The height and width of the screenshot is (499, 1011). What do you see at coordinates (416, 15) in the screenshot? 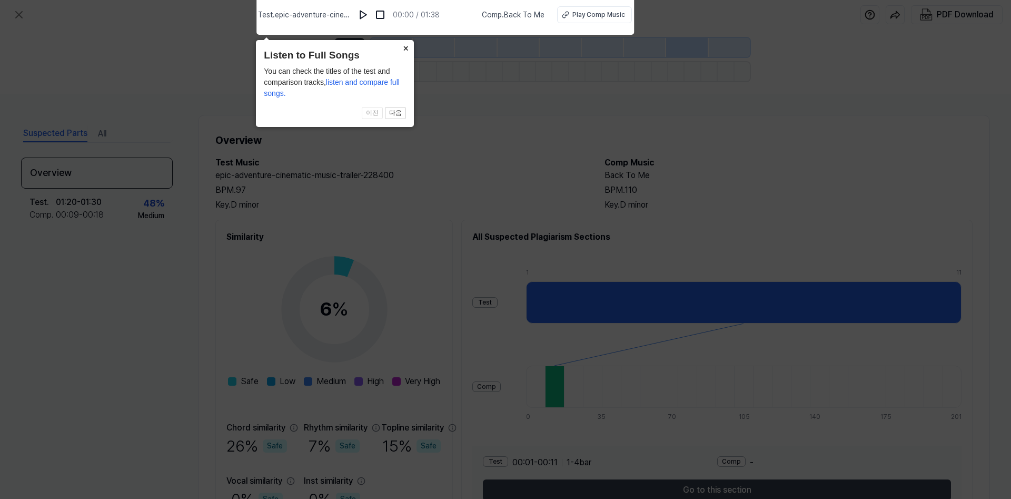
I see `div: 00:00 / 01:38` at bounding box center [416, 15].